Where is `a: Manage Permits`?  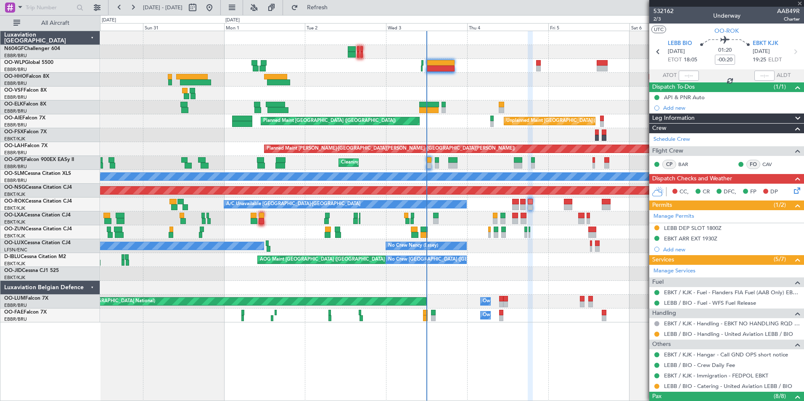
a: Manage Permits is located at coordinates (674, 217).